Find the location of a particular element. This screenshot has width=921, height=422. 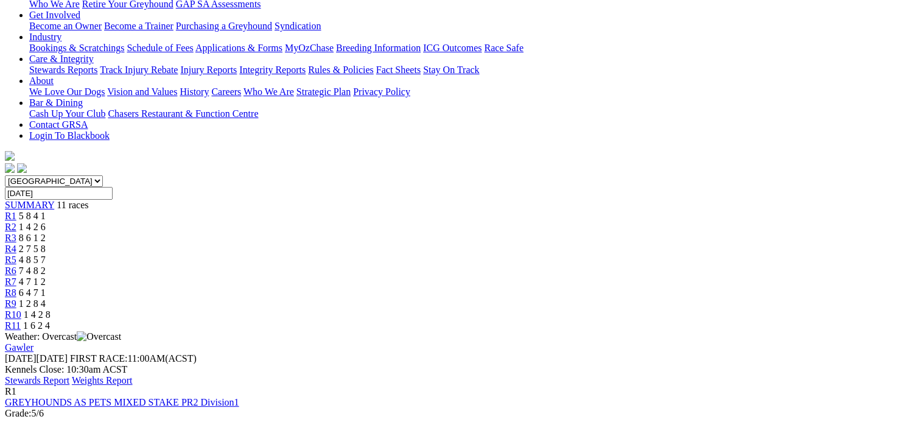

a: Careers is located at coordinates (226, 91).